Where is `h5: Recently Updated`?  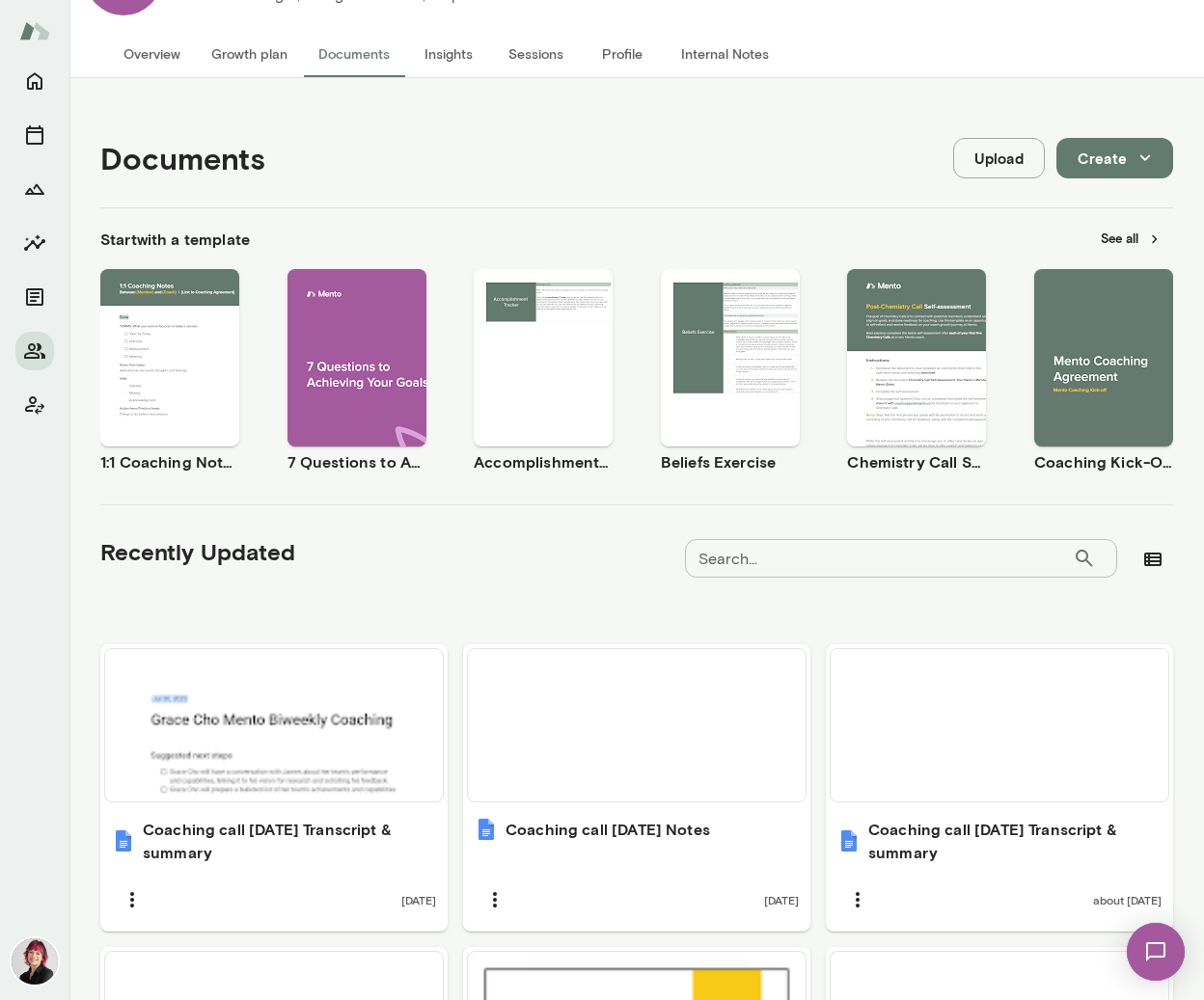 h5: Recently Updated is located at coordinates (198, 552).